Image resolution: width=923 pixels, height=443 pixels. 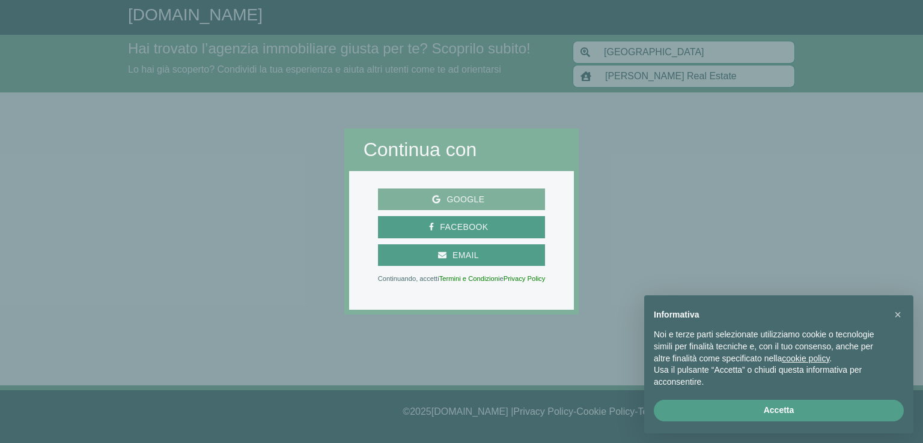 What do you see at coordinates (464, 227) in the screenshot?
I see `span: Facebook` at bounding box center [464, 227].